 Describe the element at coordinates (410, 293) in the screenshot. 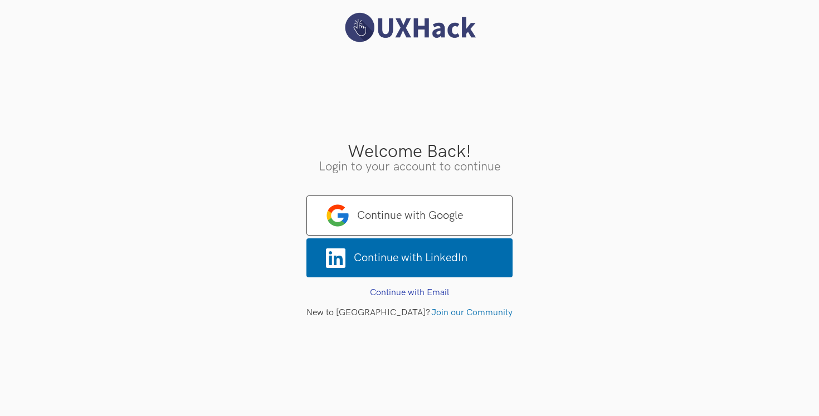

I see `a: Continue with Email` at that location.